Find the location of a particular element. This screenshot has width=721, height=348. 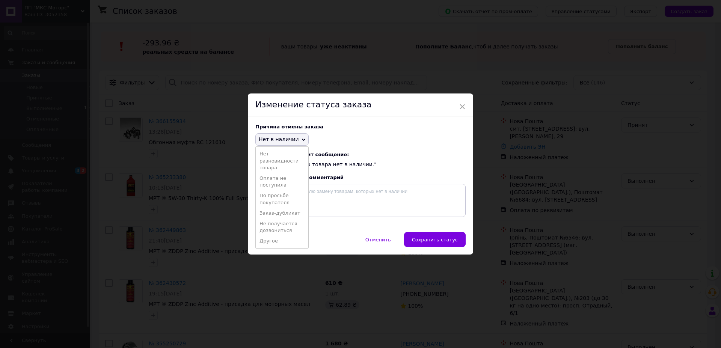

span: Нет в наличии is located at coordinates (279, 139).